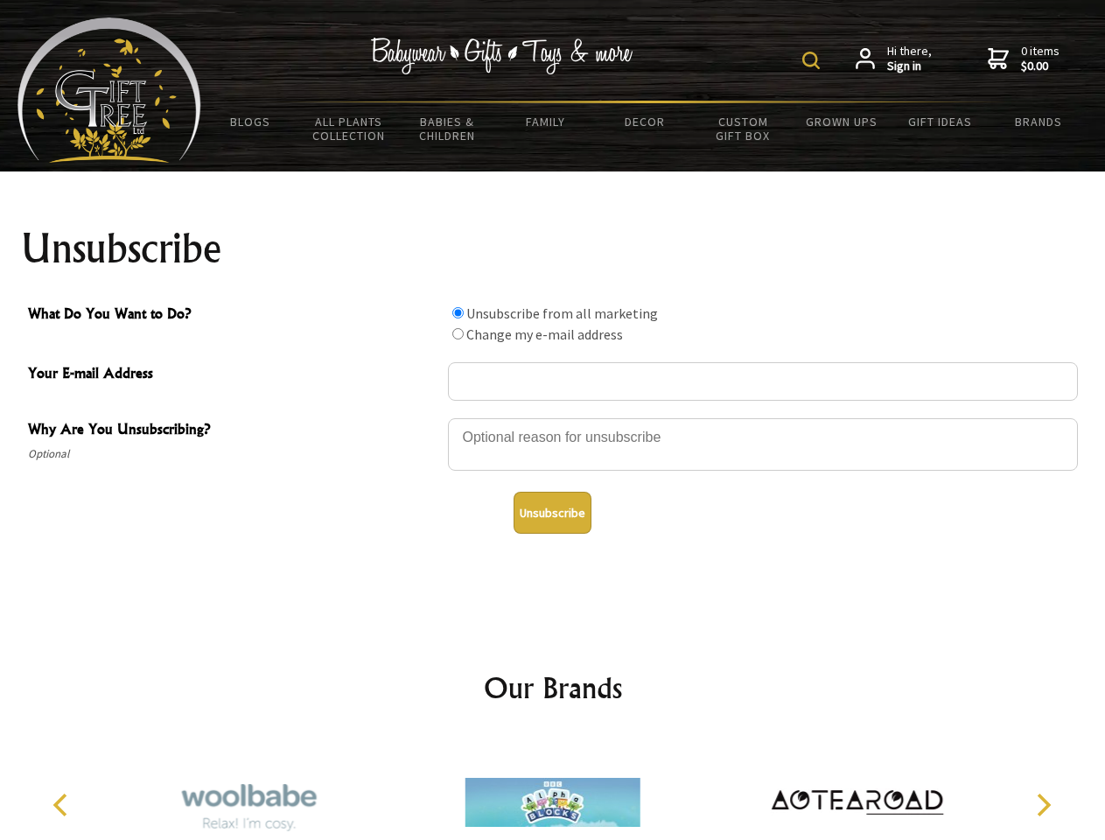 The image size is (1105, 840). What do you see at coordinates (763, 444) in the screenshot?
I see `textarea: Why Are You Unsubscribing?` at bounding box center [763, 444].